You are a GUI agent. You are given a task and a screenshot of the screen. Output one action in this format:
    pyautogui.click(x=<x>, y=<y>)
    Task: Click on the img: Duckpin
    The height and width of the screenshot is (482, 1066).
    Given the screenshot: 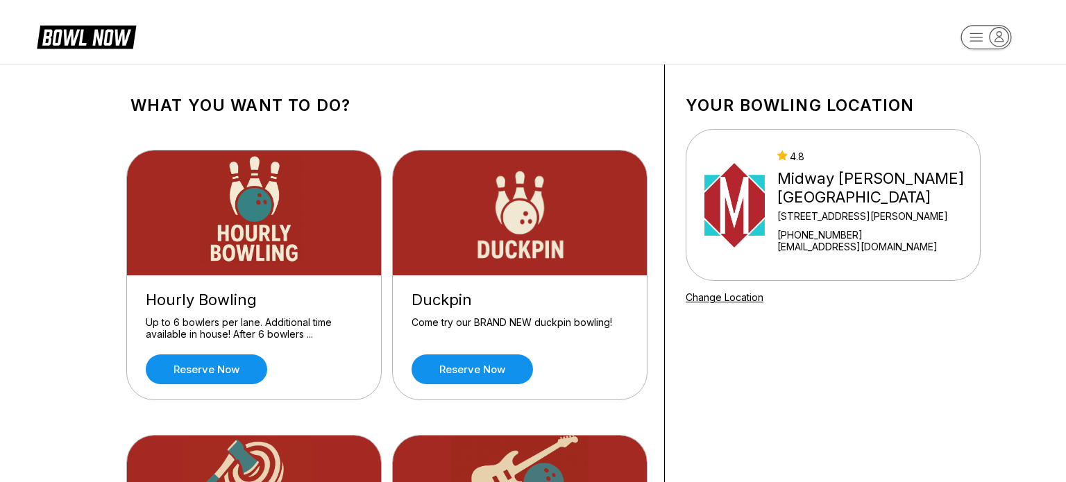 What is the action you would take?
    pyautogui.click(x=521, y=213)
    